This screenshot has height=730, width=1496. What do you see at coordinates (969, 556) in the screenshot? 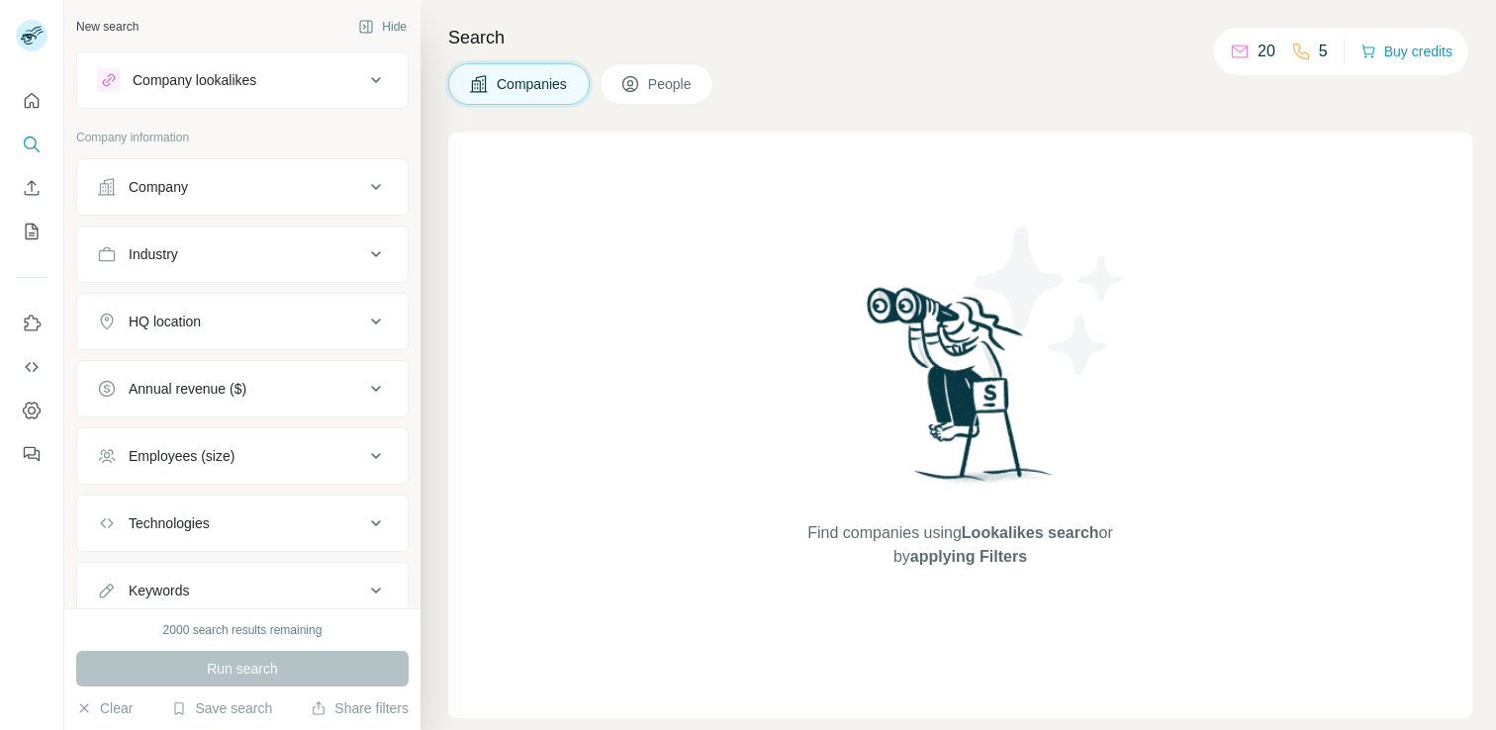
I see `span: applying Filters` at bounding box center [969, 556].